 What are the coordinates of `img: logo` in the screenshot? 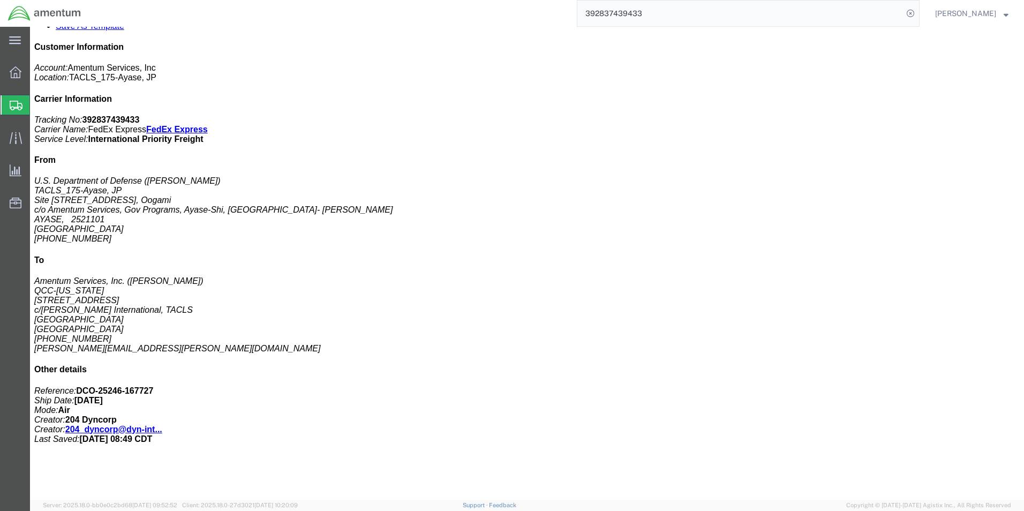 It's located at (44, 13).